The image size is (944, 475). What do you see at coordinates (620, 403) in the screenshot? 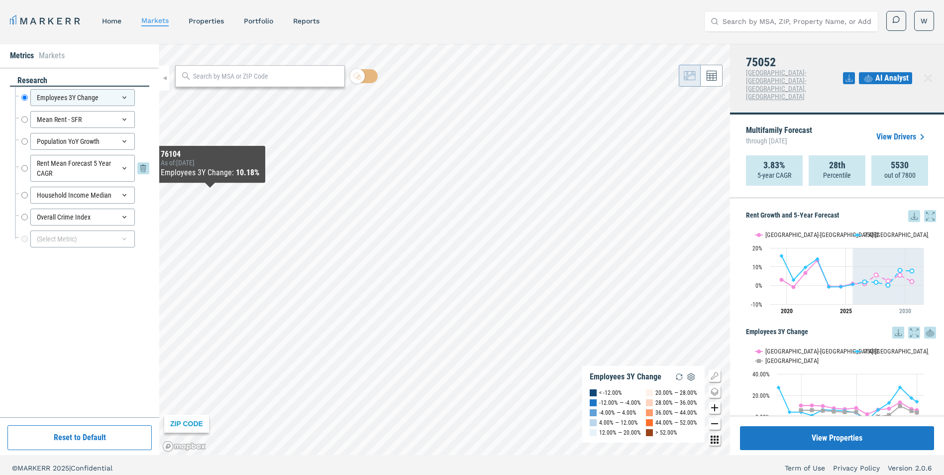
I see `div: -12.00% — -4.00%` at bounding box center [620, 403].